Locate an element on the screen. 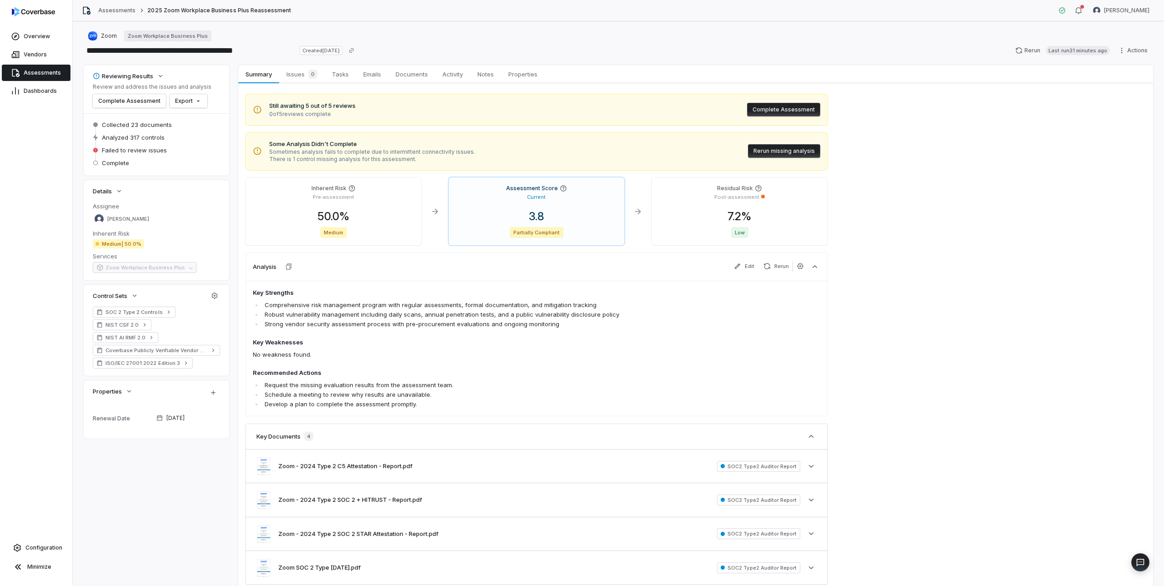 The image size is (1164, 586). span: Complete is located at coordinates (116, 163).